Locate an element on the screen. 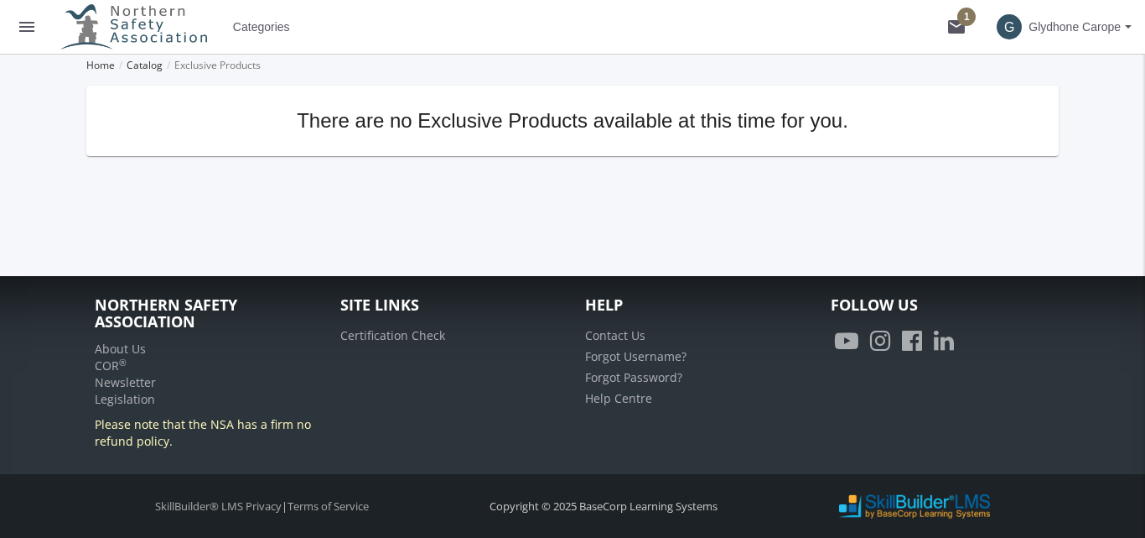  span: Glydhone Carope is located at coordinates (1075, 27).